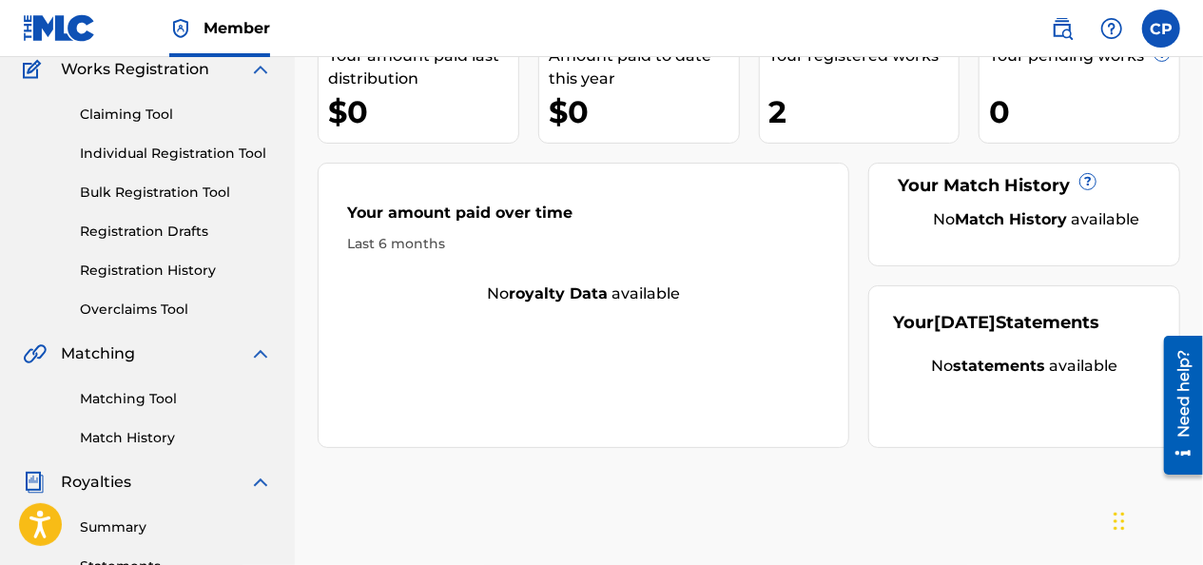 The image size is (1203, 565). What do you see at coordinates (34, 482) in the screenshot?
I see `img: Royalties` at bounding box center [34, 482].